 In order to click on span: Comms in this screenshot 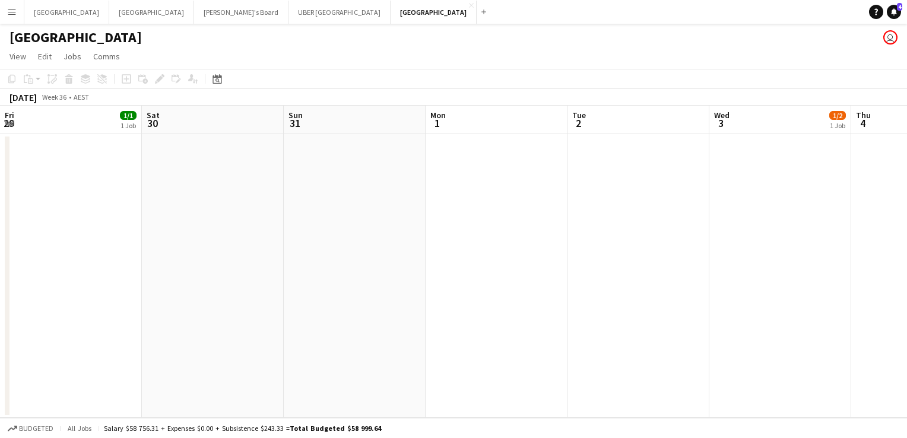, I will do `click(106, 56)`.